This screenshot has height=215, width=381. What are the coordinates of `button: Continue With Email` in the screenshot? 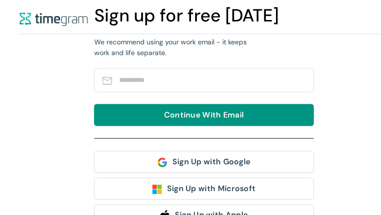 It's located at (204, 115).